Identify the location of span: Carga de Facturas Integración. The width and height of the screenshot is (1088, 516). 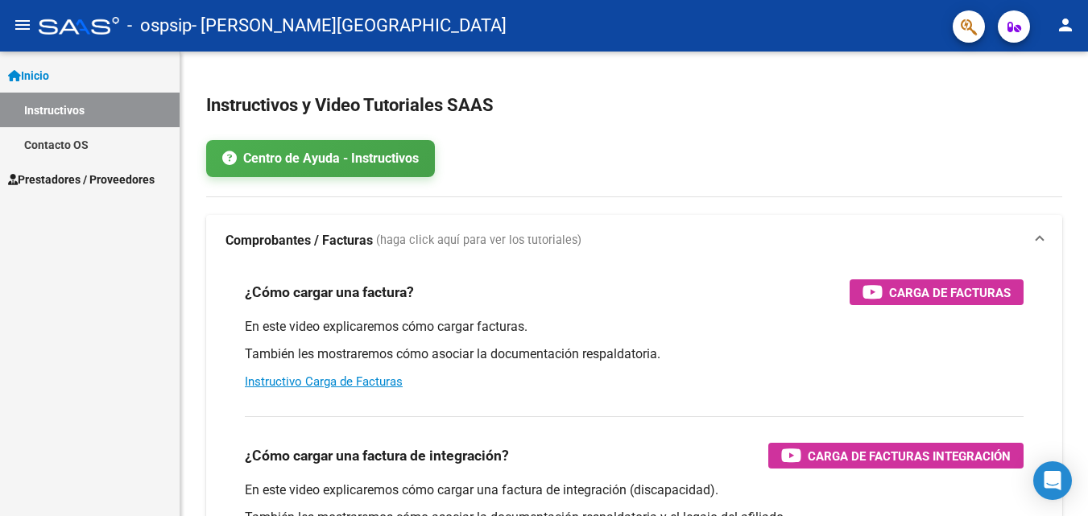
(910, 456).